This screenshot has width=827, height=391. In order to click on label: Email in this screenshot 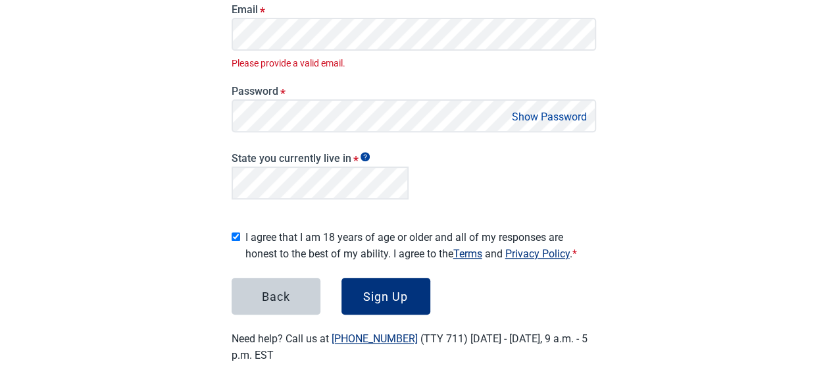, I will do `click(414, 9)`.